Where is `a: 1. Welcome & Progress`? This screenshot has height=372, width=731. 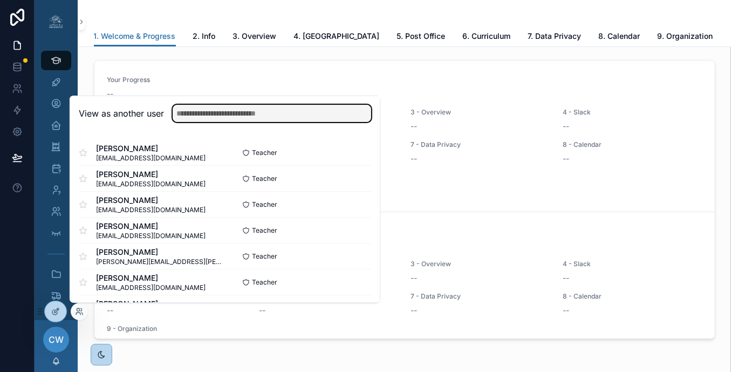 a: 1. Welcome & Progress is located at coordinates (135, 37).